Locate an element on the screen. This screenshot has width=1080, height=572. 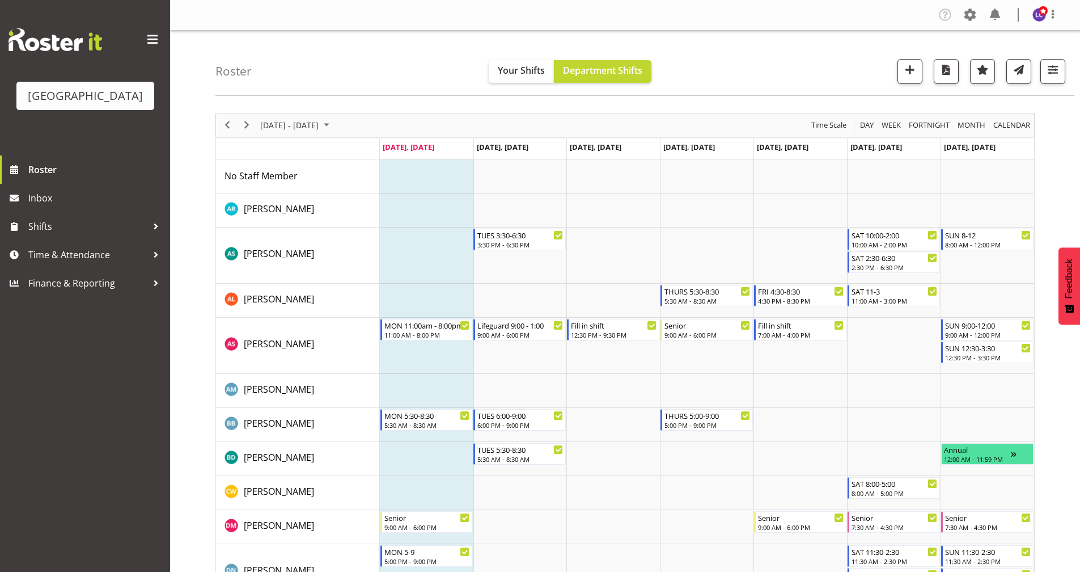
div: Bradley Barton"s event - THURS 5:00-9:00 Begin From Thursday, August 21, 2025 at 5:00:00 PM GMT+1... is located at coordinates (706, 420).